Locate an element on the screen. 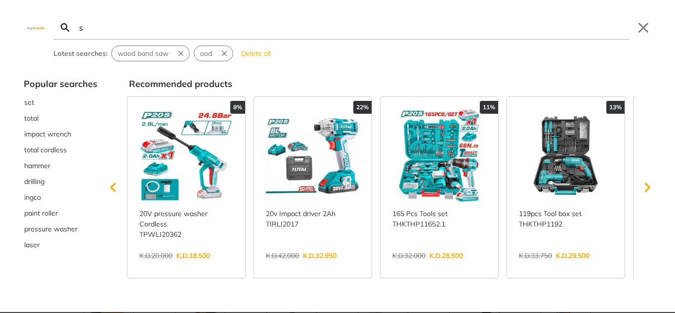 The image size is (675, 313). button: Close is located at coordinates (643, 28).